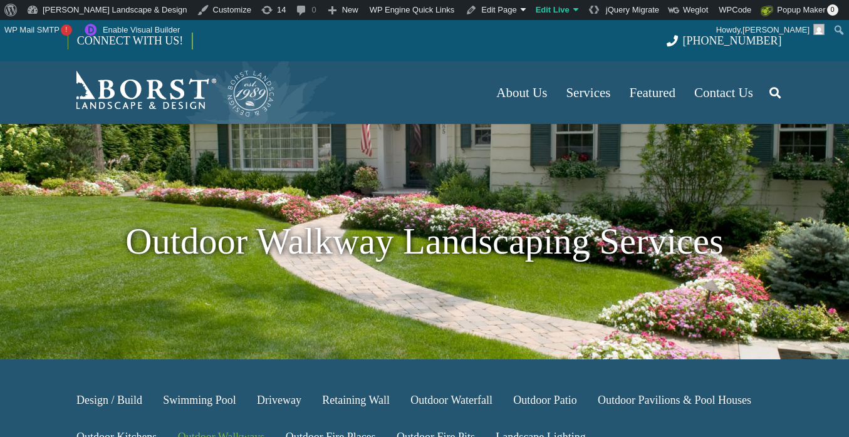  Describe the element at coordinates (724, 93) in the screenshot. I see `a: Contact Us` at that location.